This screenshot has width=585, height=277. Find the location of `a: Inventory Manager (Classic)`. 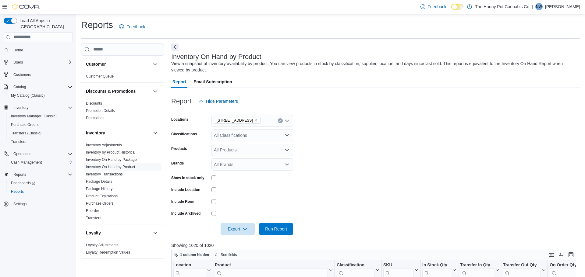

a: Inventory Manager (Classic) is located at coordinates (34, 116).